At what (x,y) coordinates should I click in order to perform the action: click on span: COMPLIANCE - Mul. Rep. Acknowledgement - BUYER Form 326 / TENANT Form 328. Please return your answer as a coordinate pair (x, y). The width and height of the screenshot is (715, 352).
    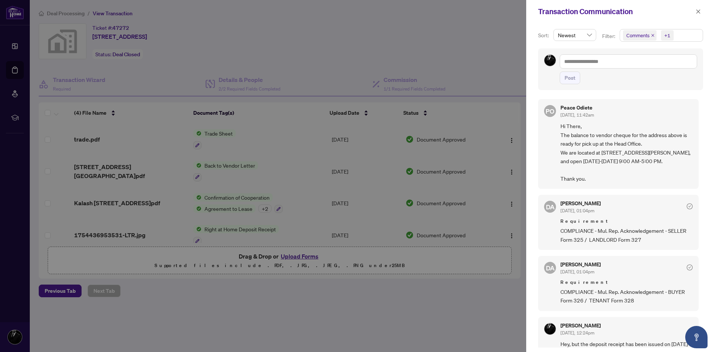
    Looking at the image, I should click on (627, 296).